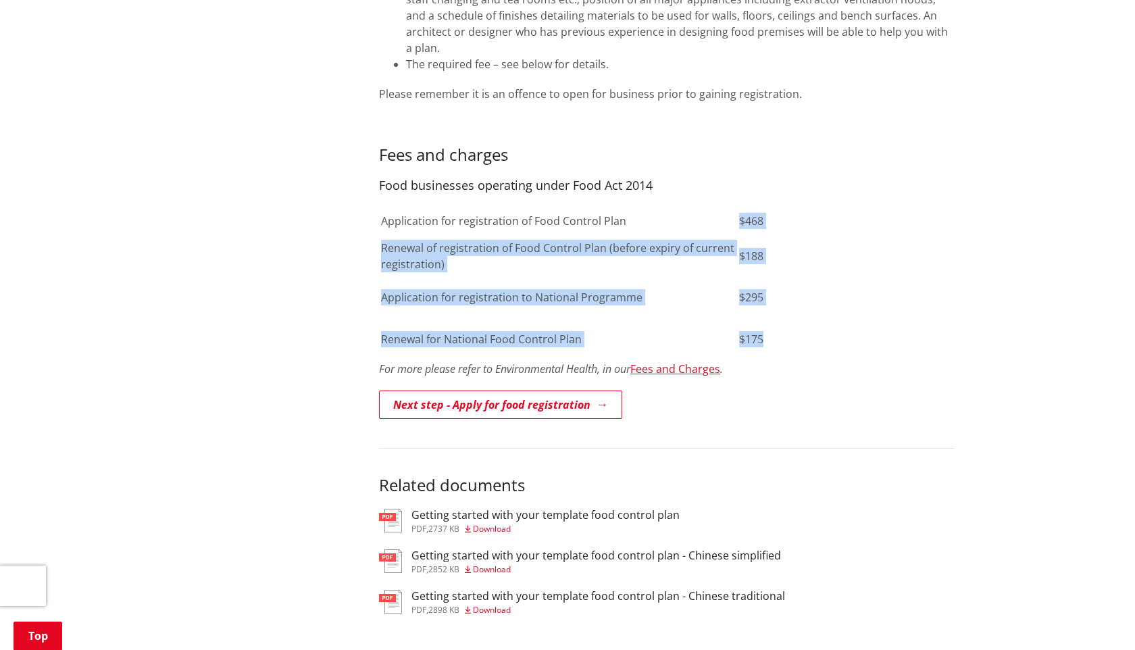  Describe the element at coordinates (667, 94) in the screenshot. I see `p: Please remember it is an offence to open for business prior to gaining registration.` at that location.